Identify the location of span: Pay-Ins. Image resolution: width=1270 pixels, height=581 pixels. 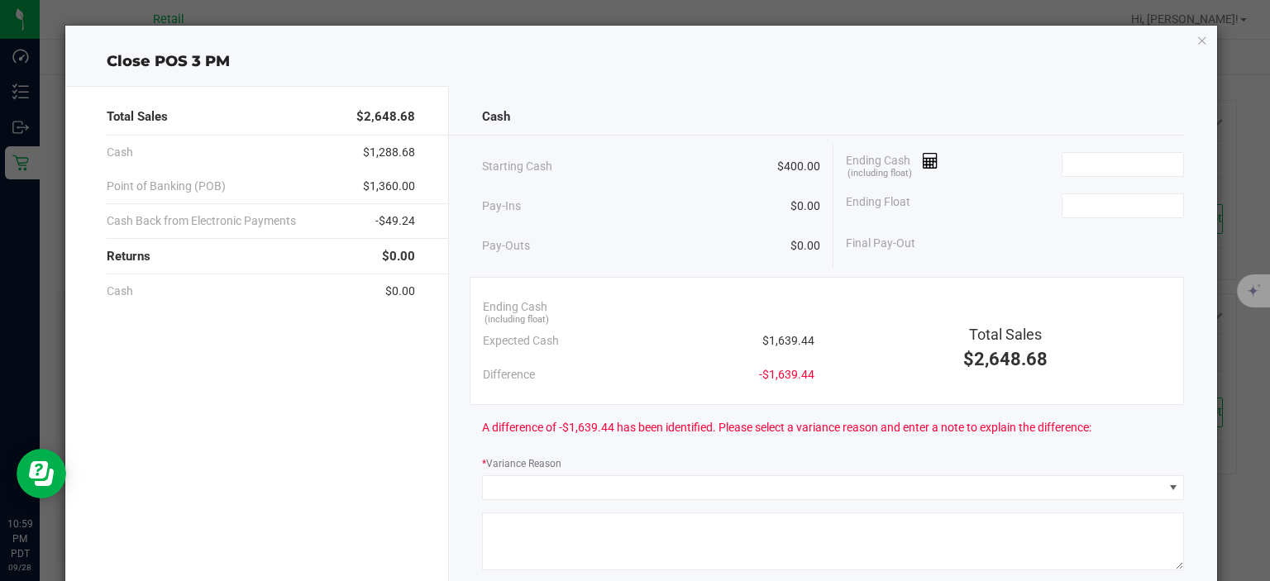
(501, 206).